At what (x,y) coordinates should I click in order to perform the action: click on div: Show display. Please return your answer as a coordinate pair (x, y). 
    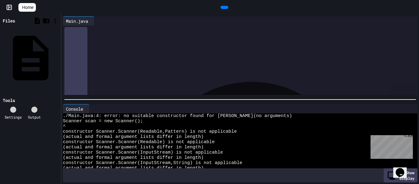
    Looking at the image, I should click on (400, 175).